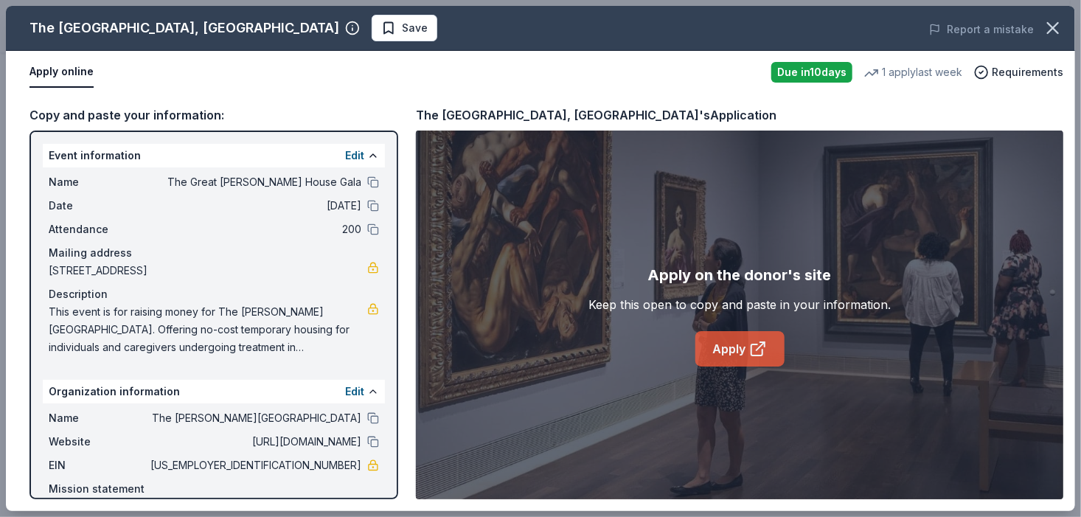 Image resolution: width=1081 pixels, height=517 pixels. Describe the element at coordinates (404, 28) in the screenshot. I see `button: Save` at that location.